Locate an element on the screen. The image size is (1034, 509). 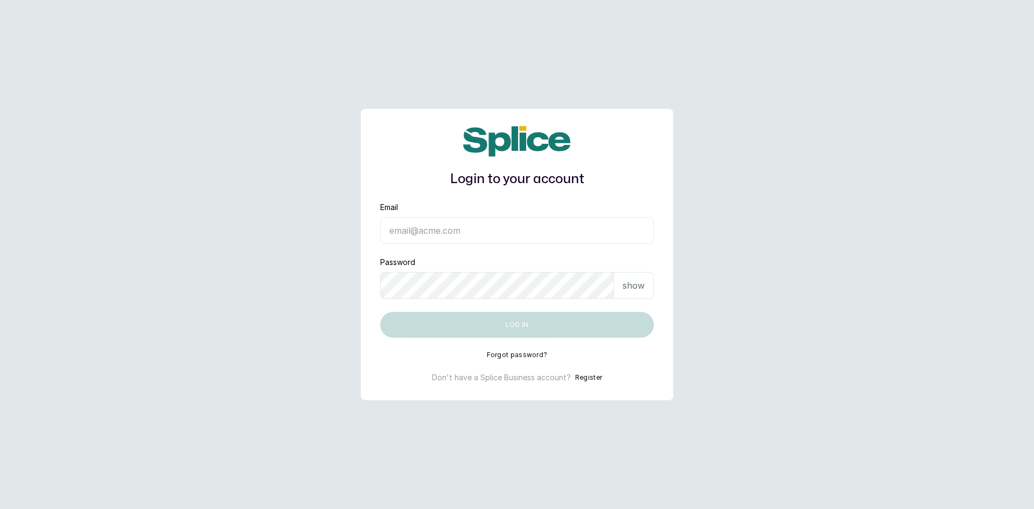
button: Forgot password? is located at coordinates (517, 355).